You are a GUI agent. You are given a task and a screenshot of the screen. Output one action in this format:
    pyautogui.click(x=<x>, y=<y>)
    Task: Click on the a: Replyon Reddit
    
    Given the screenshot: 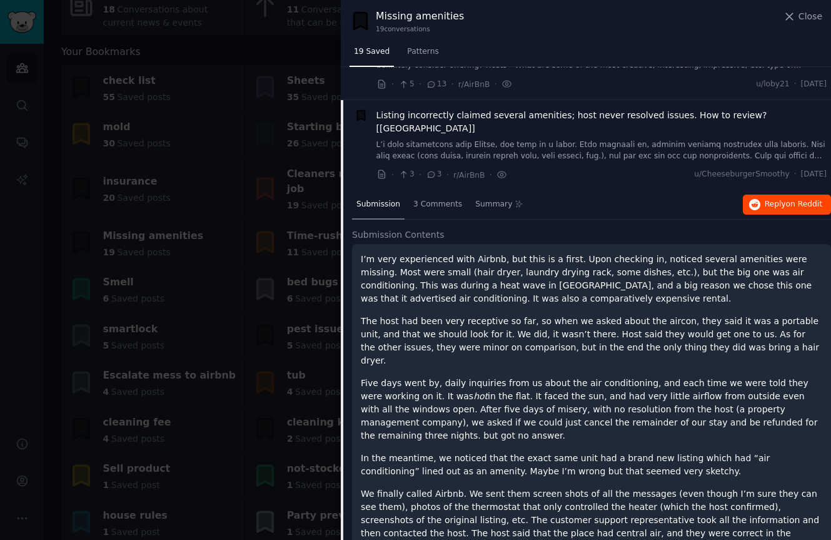 What is the action you would take?
    pyautogui.click(x=787, y=205)
    